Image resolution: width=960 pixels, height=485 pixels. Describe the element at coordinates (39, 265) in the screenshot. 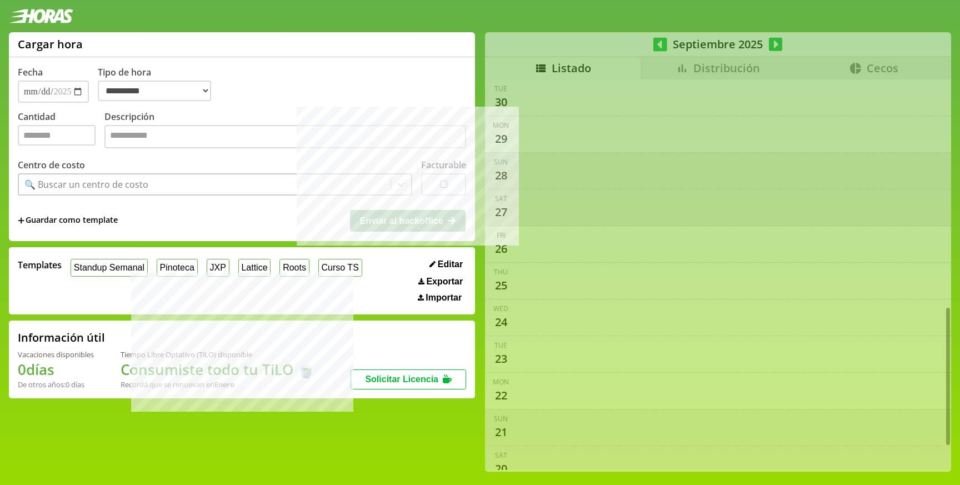

I see `span: Templates` at that location.